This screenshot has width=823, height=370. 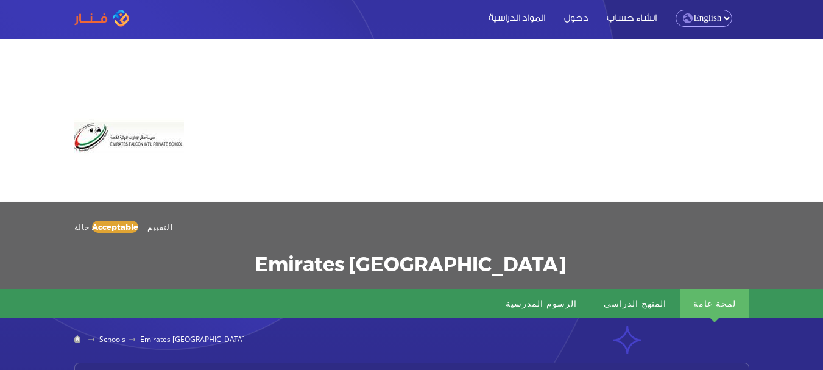 What do you see at coordinates (632, 16) in the screenshot?
I see `a: انشاء حساب` at bounding box center [632, 16].